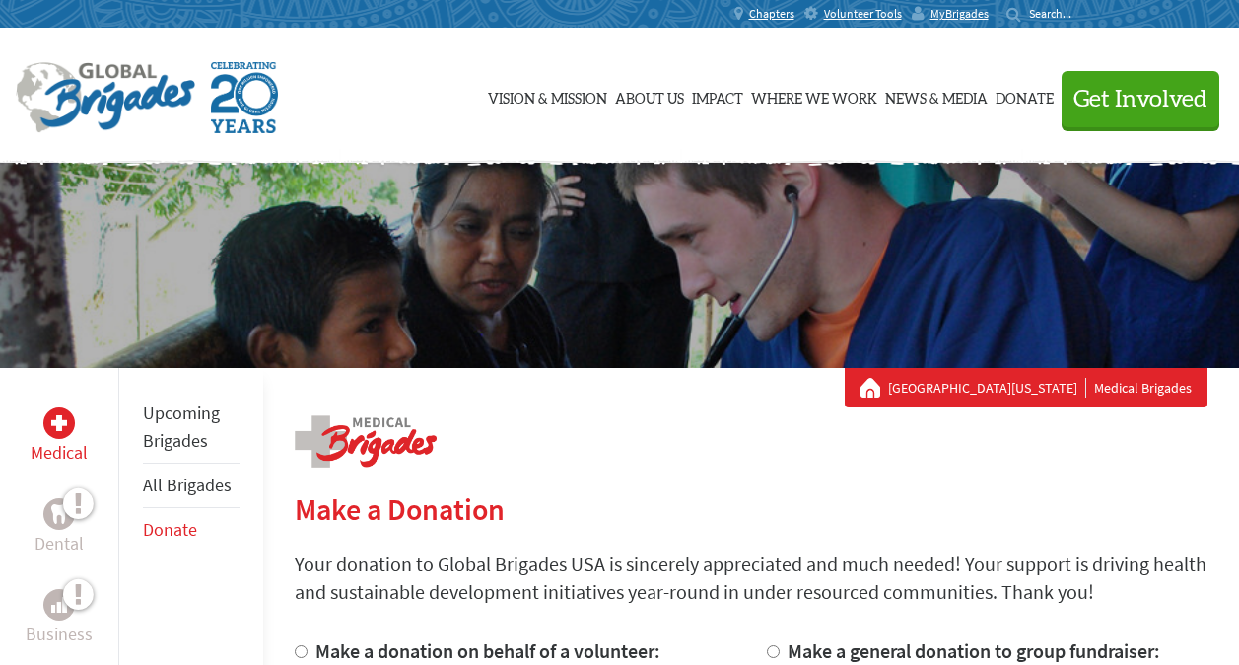 This screenshot has height=665, width=1239. Describe the element at coordinates (937, 96) in the screenshot. I see `a: News & Media` at that location.